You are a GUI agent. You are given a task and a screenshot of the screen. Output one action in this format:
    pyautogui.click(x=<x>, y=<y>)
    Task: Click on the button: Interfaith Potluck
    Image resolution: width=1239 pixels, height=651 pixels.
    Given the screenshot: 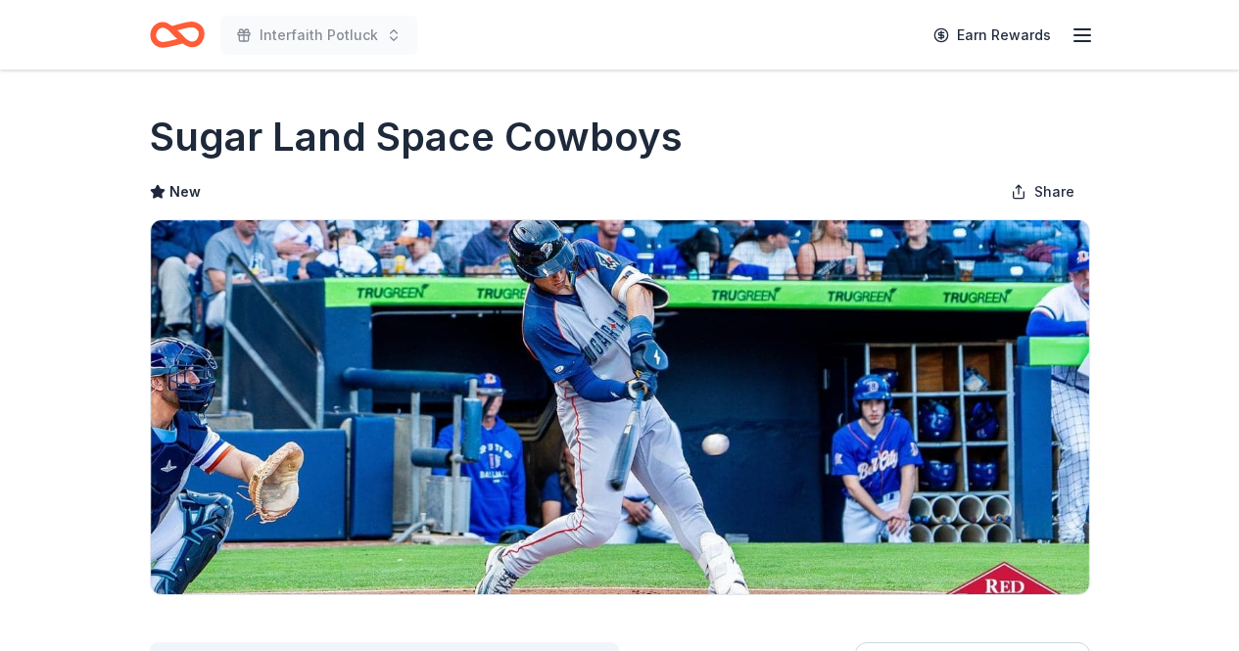 What is the action you would take?
    pyautogui.click(x=318, y=35)
    